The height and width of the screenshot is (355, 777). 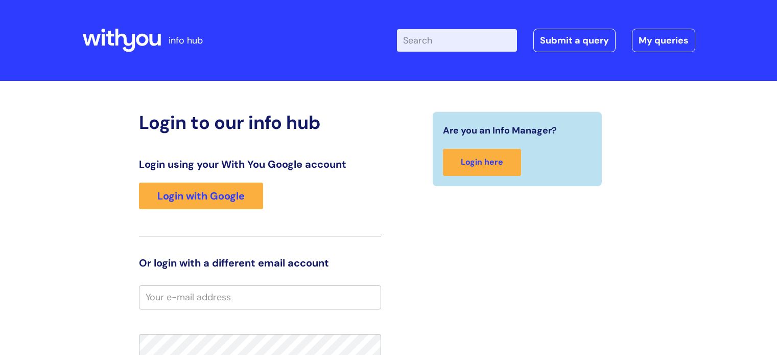 I want to click on p: info hub, so click(x=185, y=40).